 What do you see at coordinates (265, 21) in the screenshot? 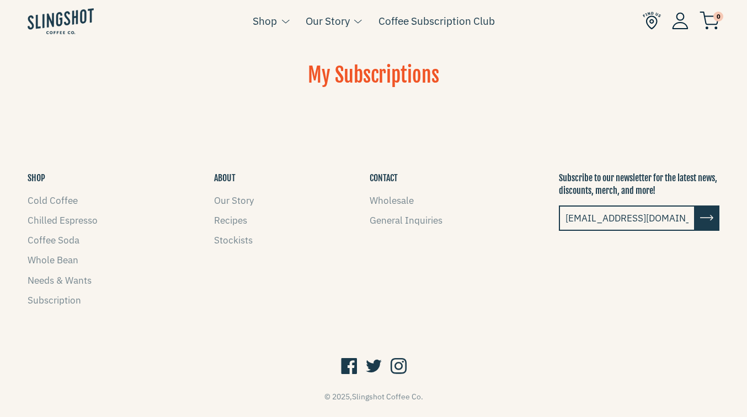
I see `a: Shop` at bounding box center [265, 21].